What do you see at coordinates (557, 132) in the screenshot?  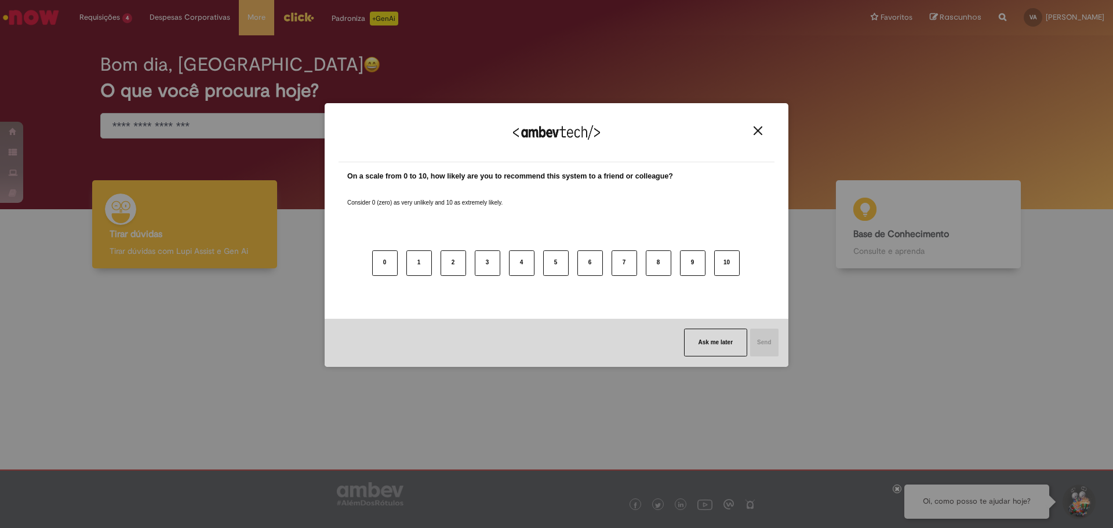 I see `img: Logo Ambevtech` at bounding box center [557, 132].